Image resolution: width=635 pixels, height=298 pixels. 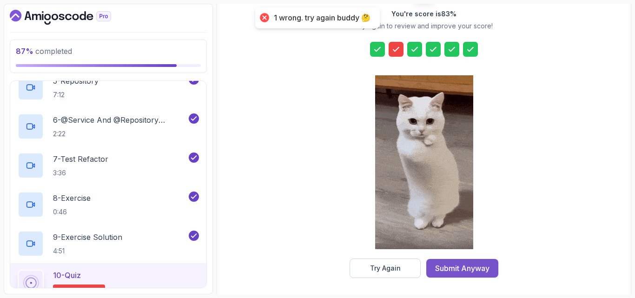 What do you see at coordinates (93, 290) in the screenshot?
I see `span: quiz` at bounding box center [93, 290].